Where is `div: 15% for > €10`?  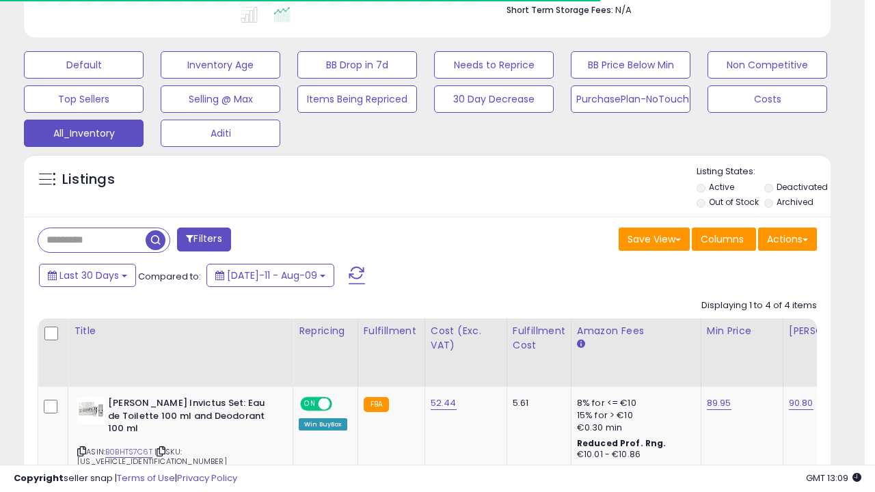 div: 15% for > €10 is located at coordinates (634, 416).